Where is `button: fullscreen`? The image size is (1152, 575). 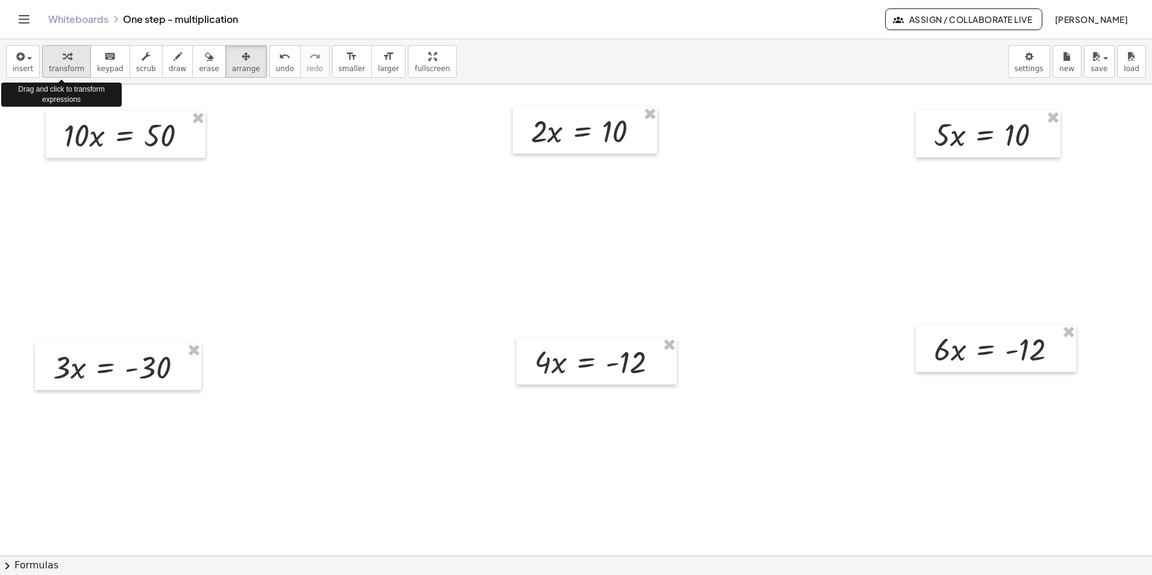
button: fullscreen is located at coordinates (432, 61).